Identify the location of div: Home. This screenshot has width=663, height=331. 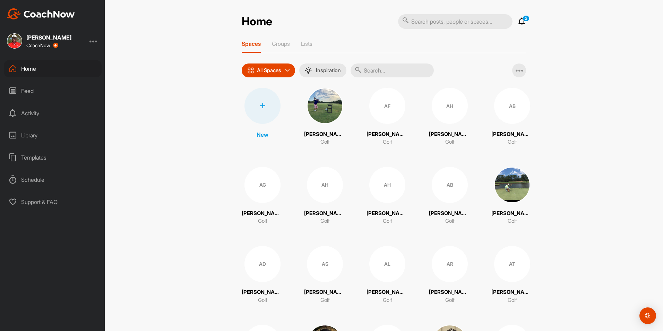
(53, 69).